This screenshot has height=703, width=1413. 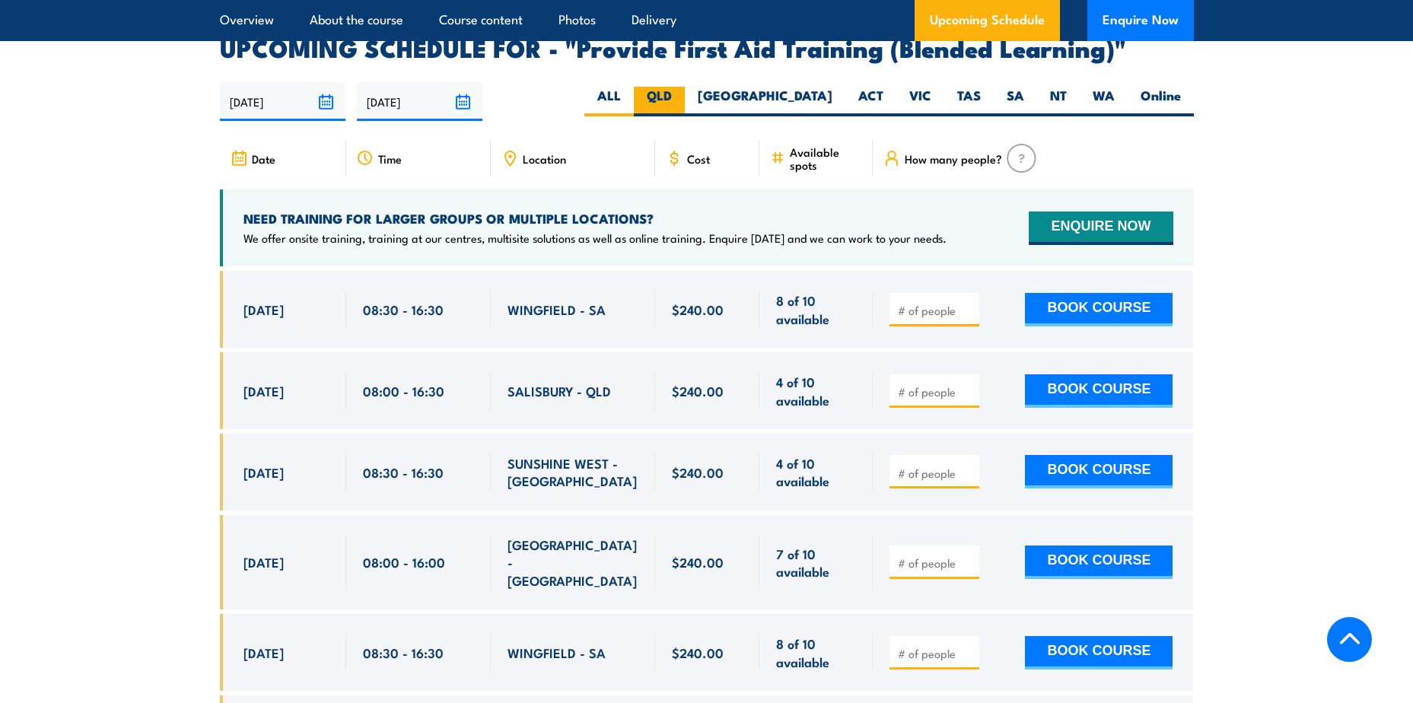 I want to click on h2: UPCOMING SCHEDULE FOR - "Provide First Aid Training (Blended Learning)", so click(x=707, y=47).